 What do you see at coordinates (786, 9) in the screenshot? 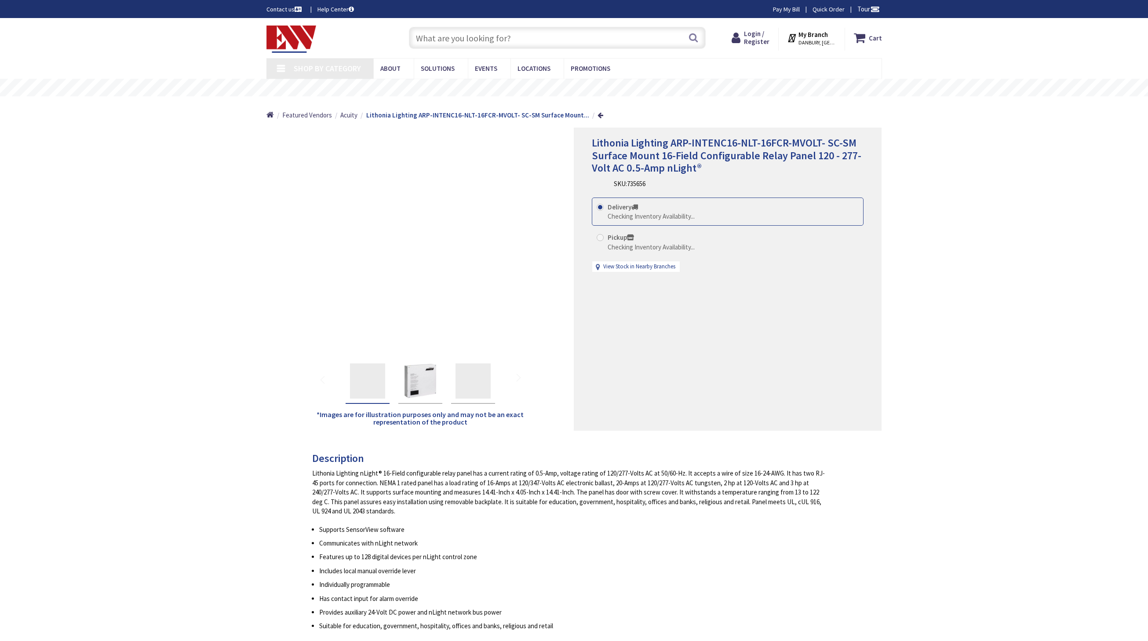
I see `a: Pay My Bill` at bounding box center [786, 9].